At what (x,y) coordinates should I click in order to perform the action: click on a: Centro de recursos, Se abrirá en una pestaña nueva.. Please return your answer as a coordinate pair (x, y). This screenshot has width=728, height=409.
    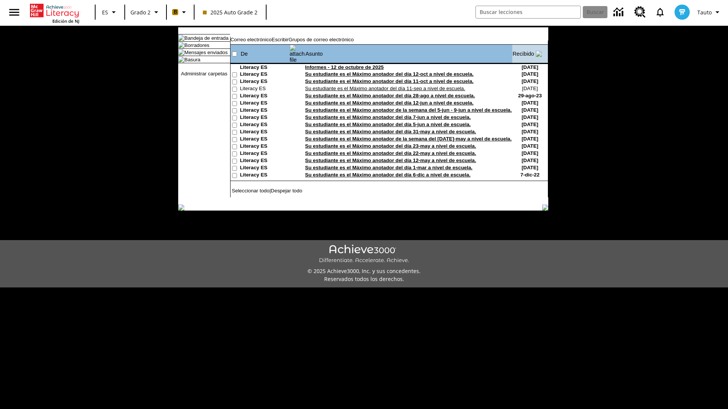
    Looking at the image, I should click on (640, 12).